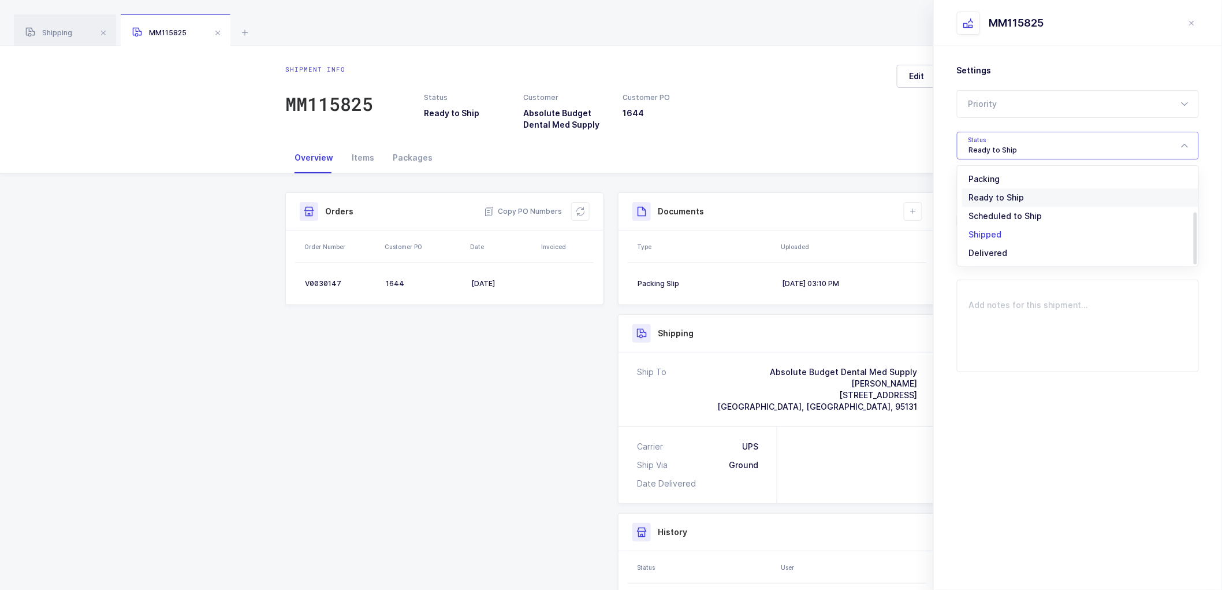  I want to click on span: MM115825, so click(159, 32).